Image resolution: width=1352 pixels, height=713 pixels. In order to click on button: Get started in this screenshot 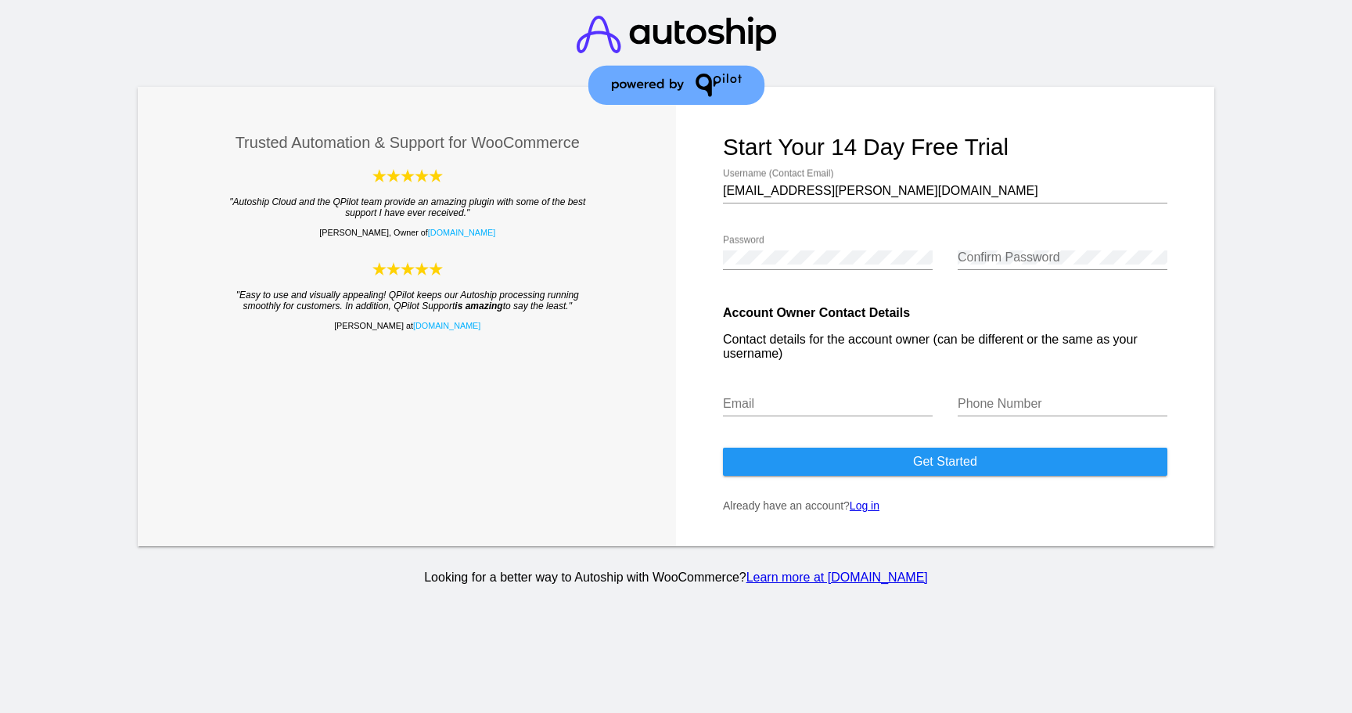, I will do `click(945, 462)`.